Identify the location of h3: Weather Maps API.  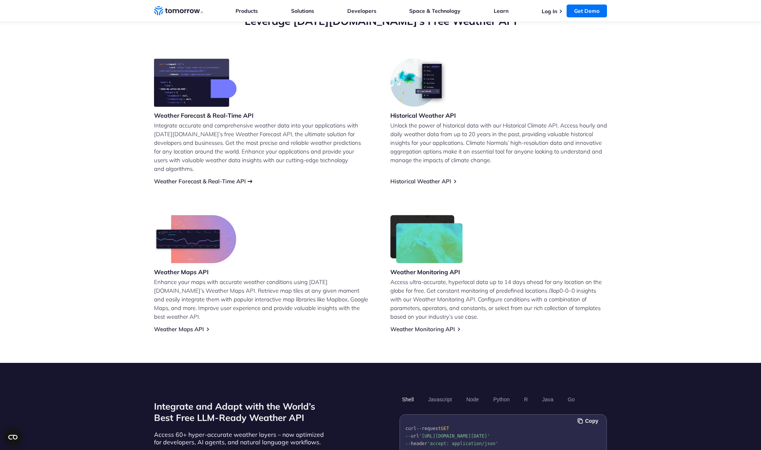
(195, 272).